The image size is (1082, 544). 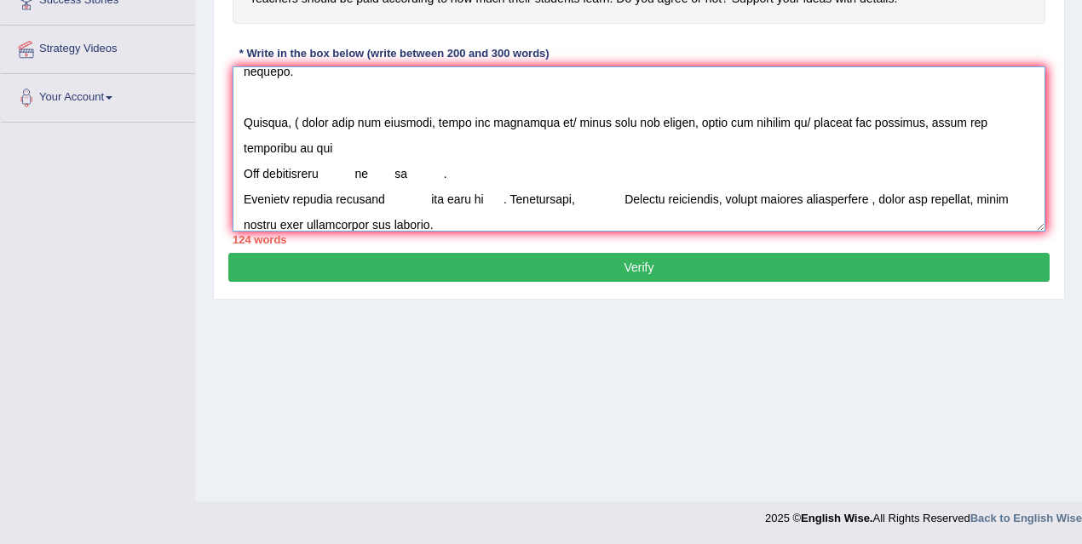 I want to click on a: Strategy Videos, so click(x=98, y=47).